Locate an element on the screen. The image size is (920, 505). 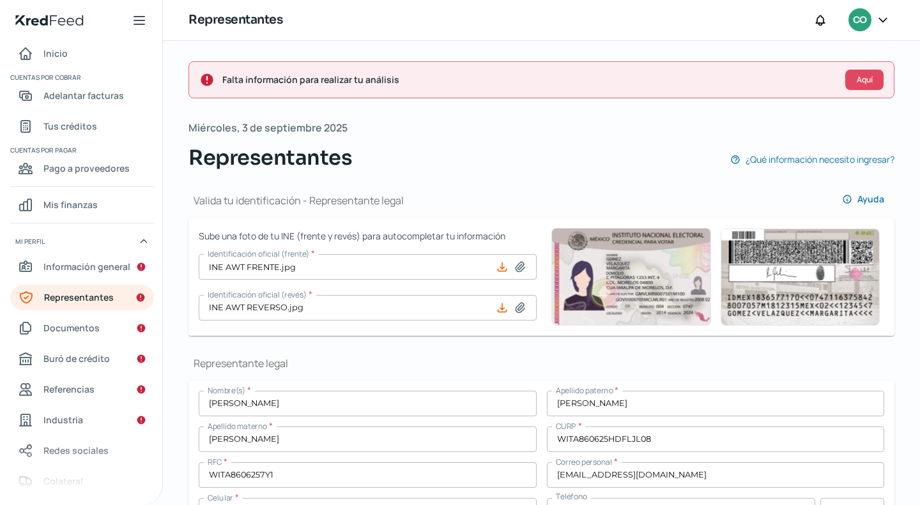
span: CO is located at coordinates (859, 20).